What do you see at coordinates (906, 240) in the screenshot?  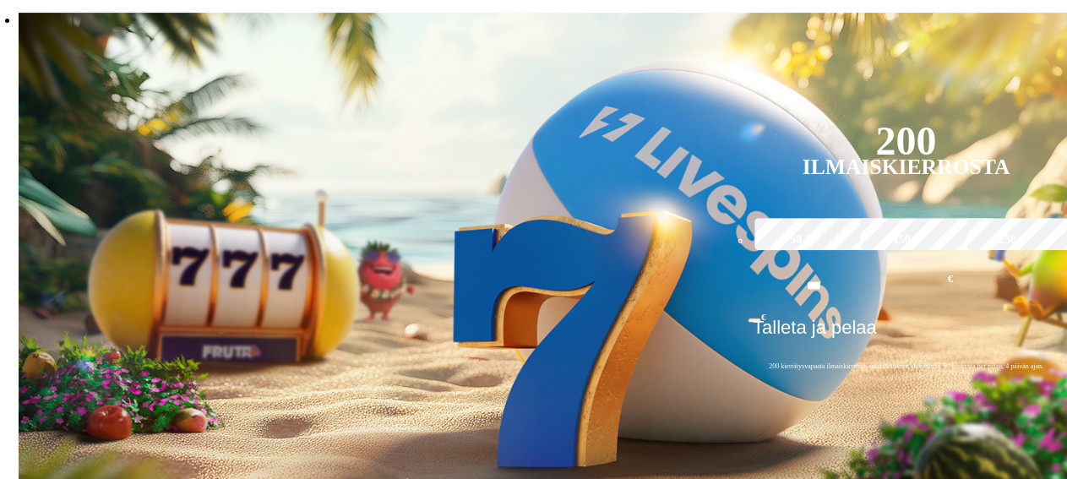 I see `label: 150 €` at bounding box center [906, 240].